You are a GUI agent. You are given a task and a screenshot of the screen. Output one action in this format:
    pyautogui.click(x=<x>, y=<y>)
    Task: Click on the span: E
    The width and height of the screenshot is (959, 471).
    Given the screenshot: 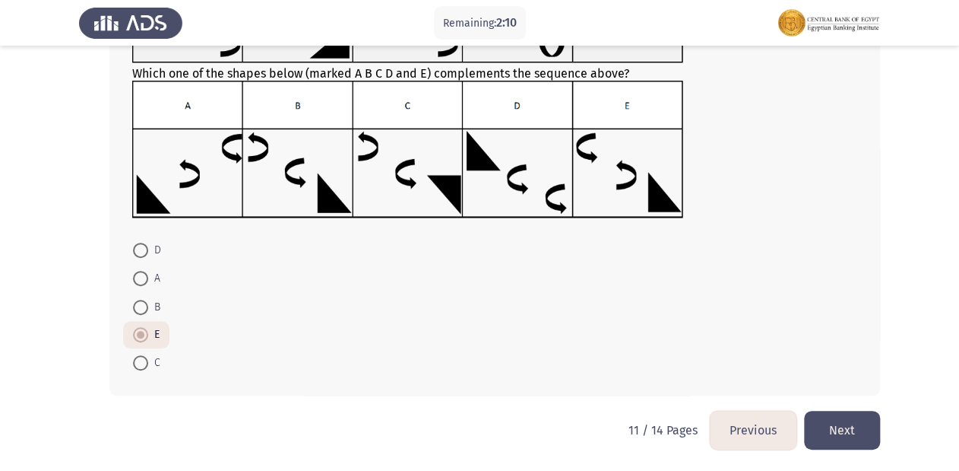 What is the action you would take?
    pyautogui.click(x=154, y=334)
    